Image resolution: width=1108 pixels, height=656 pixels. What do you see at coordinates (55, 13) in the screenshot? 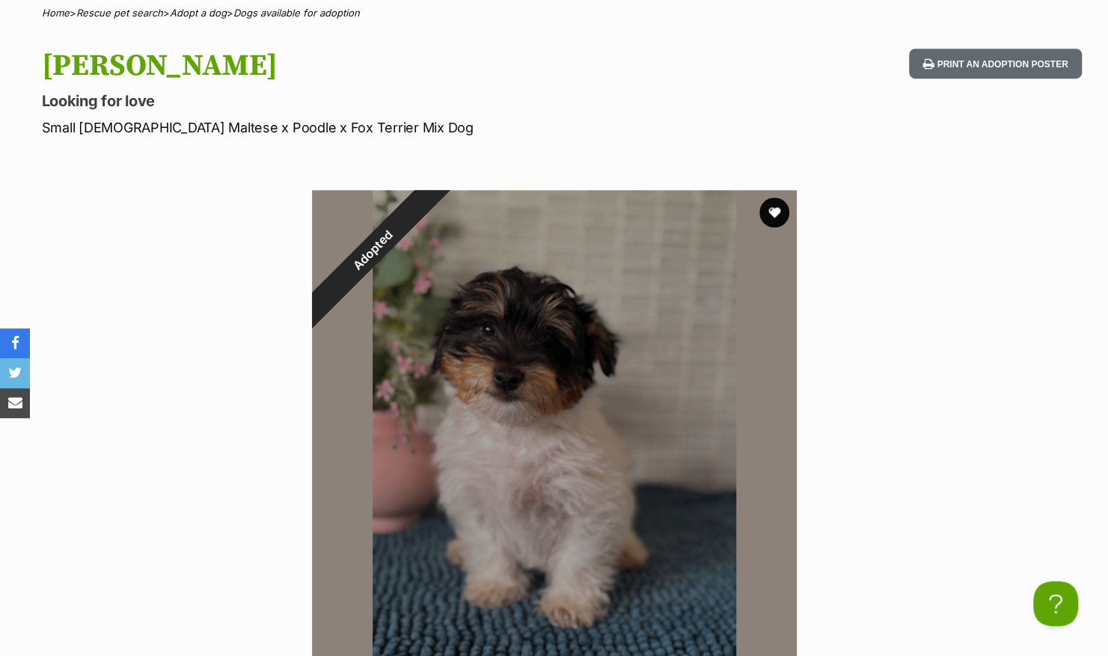
I see `a: Home` at bounding box center [55, 13].